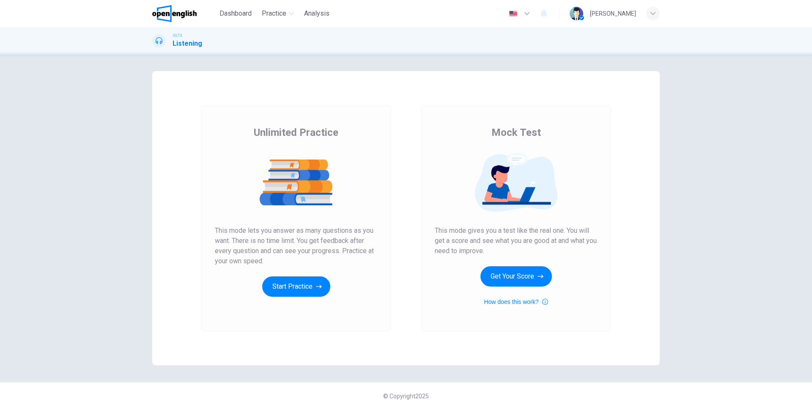  What do you see at coordinates (516, 132) in the screenshot?
I see `span: Mock Test` at bounding box center [516, 132].